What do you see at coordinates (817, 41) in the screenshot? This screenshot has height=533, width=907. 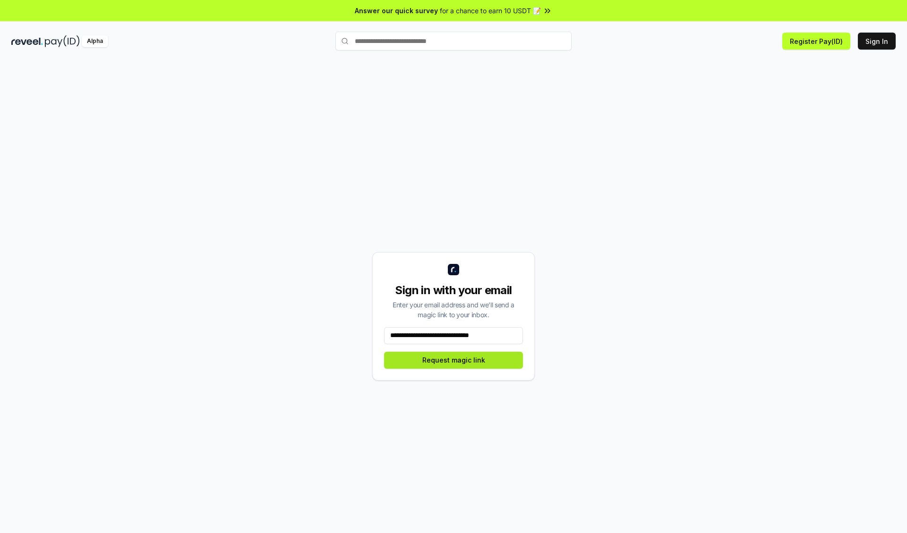 I see `button: Register Pay(ID)` at bounding box center [817, 41].